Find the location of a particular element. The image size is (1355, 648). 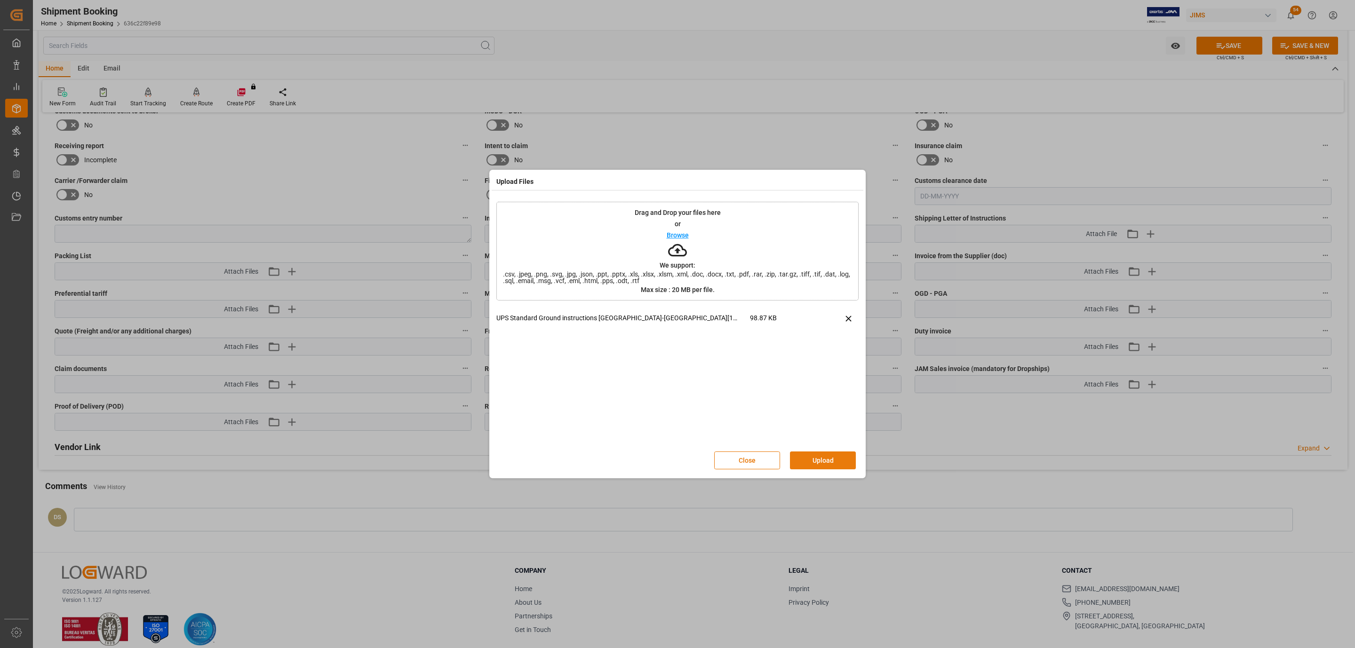

p: Drag and Drop your files here is located at coordinates (677, 213).